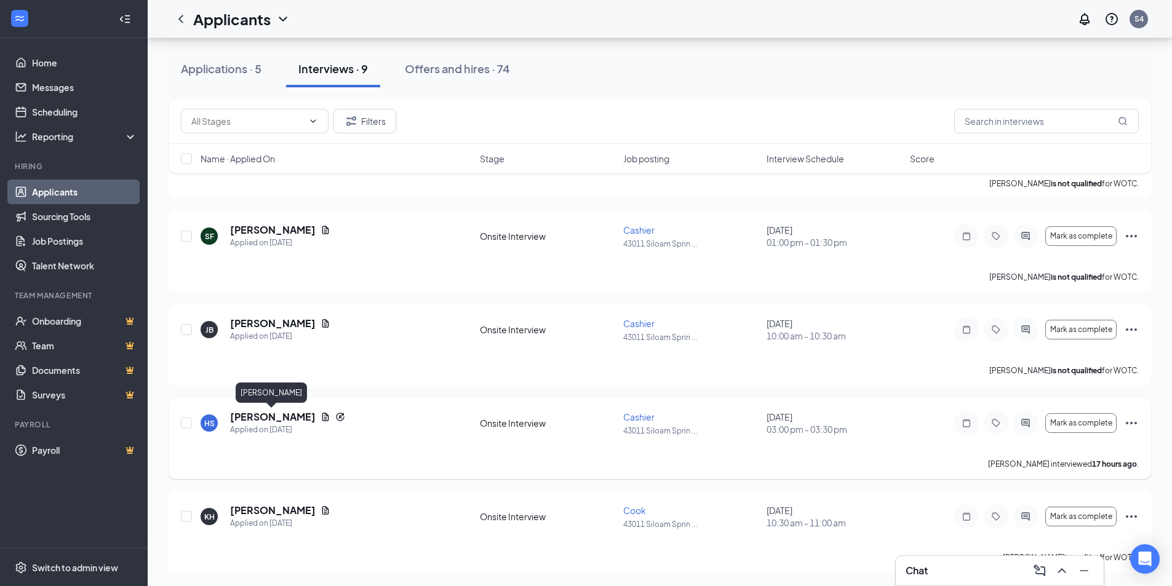 The width and height of the screenshot is (1172, 586). Describe the element at coordinates (84, 63) in the screenshot. I see `a: Home` at that location.